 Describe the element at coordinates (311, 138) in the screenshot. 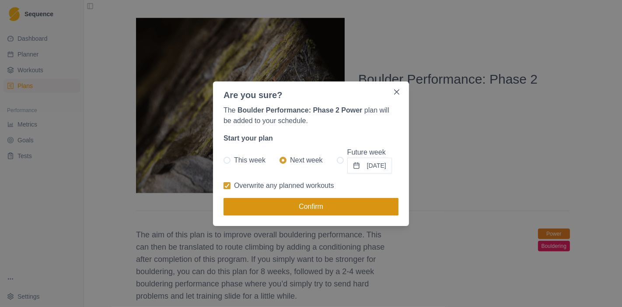

I see `p: Start your plan` at that location.